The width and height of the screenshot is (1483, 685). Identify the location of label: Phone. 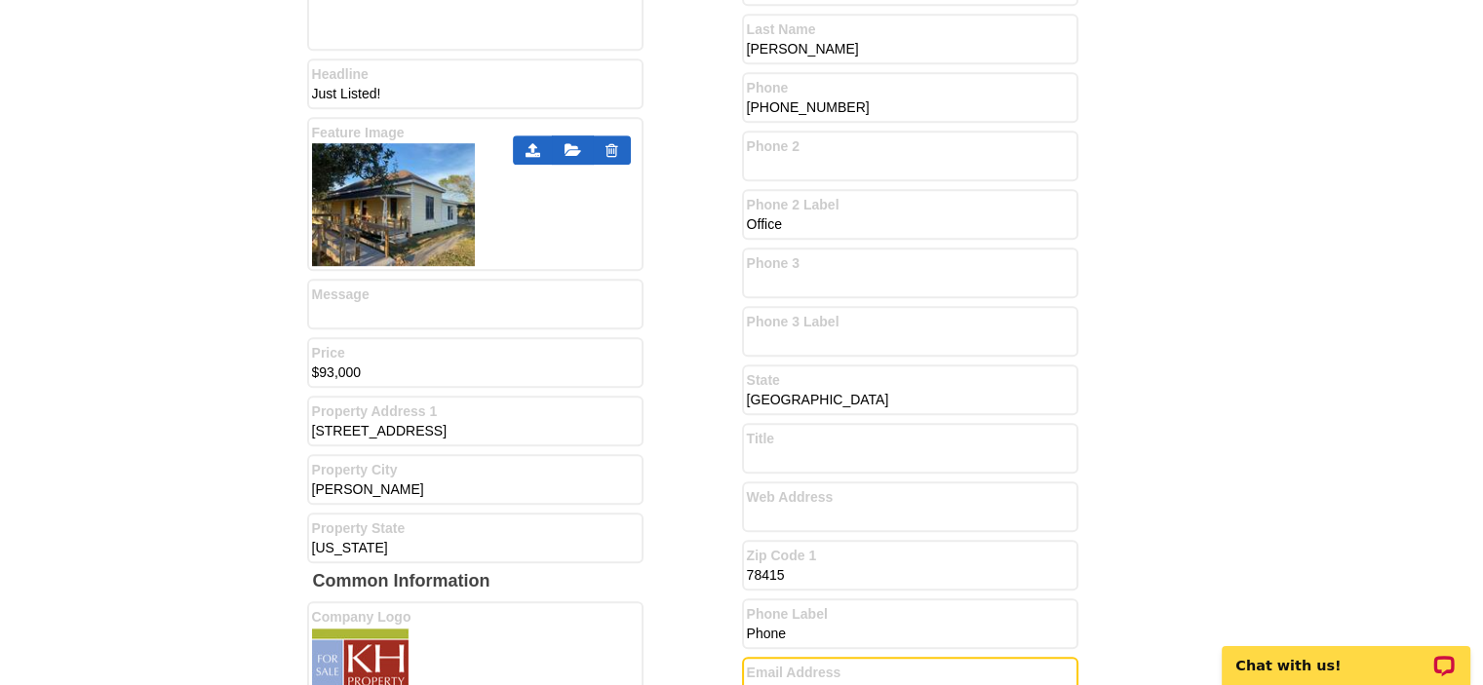
(910, 88).